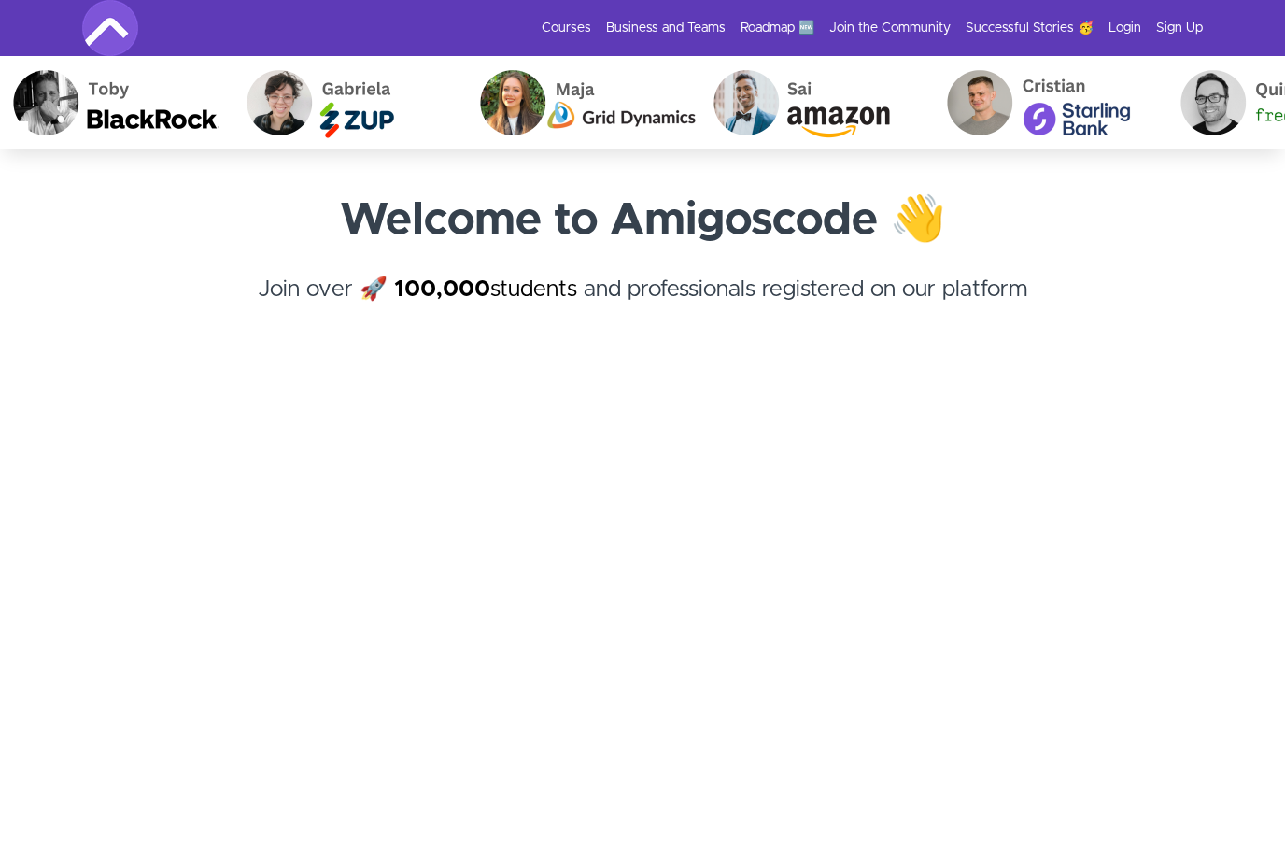  Describe the element at coordinates (442, 289) in the screenshot. I see `strong: 100,000` at that location.